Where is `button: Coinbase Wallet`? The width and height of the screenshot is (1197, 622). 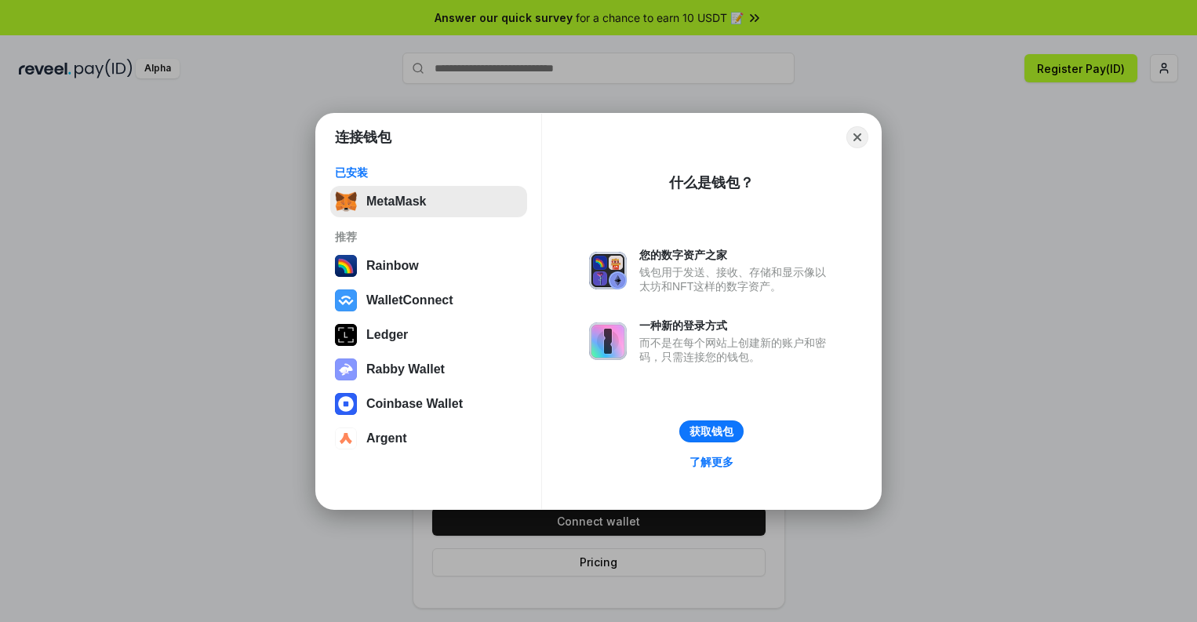 button: Coinbase Wallet is located at coordinates (428, 404).